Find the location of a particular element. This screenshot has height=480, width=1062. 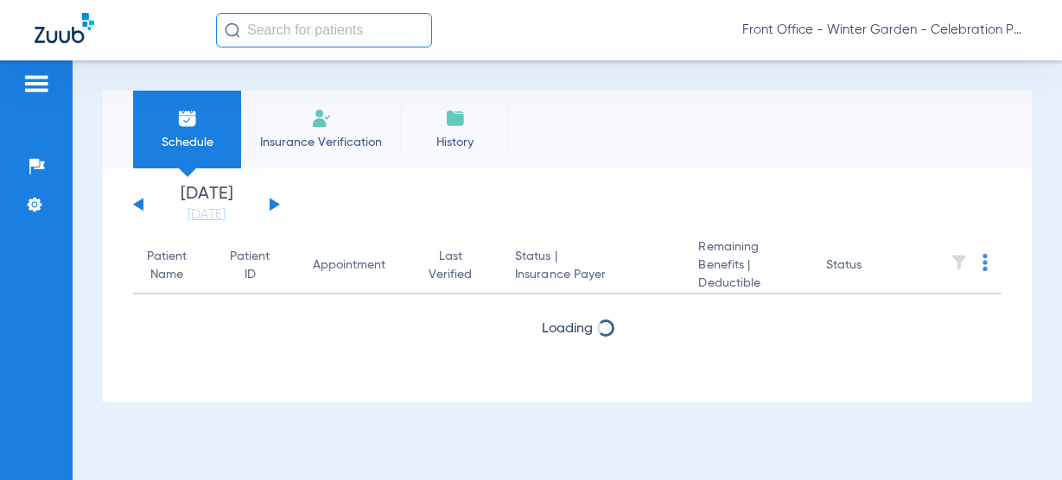

span: Insurance Payer is located at coordinates (593, 275).